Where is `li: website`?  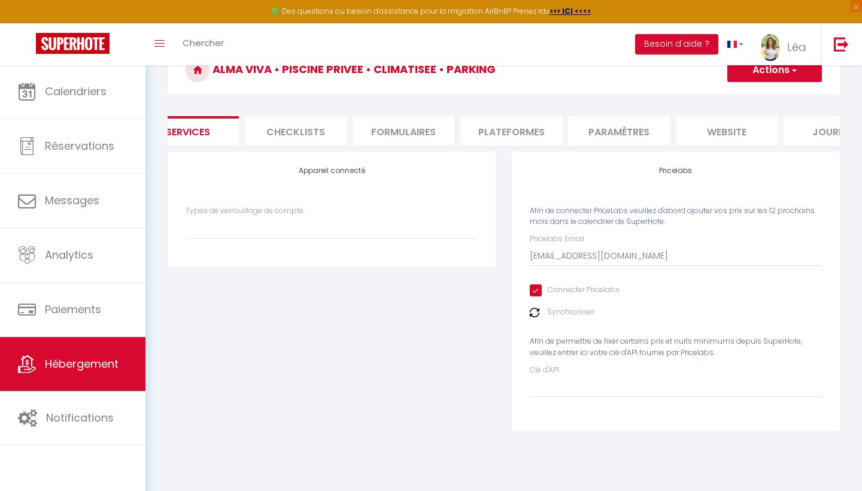
li: website is located at coordinates (727, 131).